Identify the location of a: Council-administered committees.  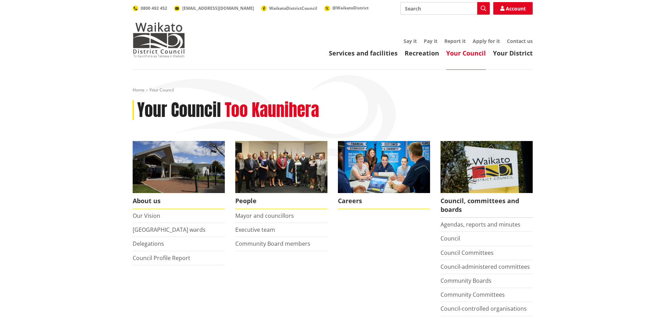
(486, 267).